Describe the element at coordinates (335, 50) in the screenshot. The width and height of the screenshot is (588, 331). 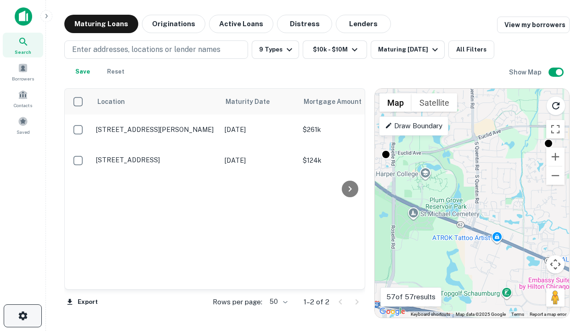
I see `button: $10k - $10M` at that location.